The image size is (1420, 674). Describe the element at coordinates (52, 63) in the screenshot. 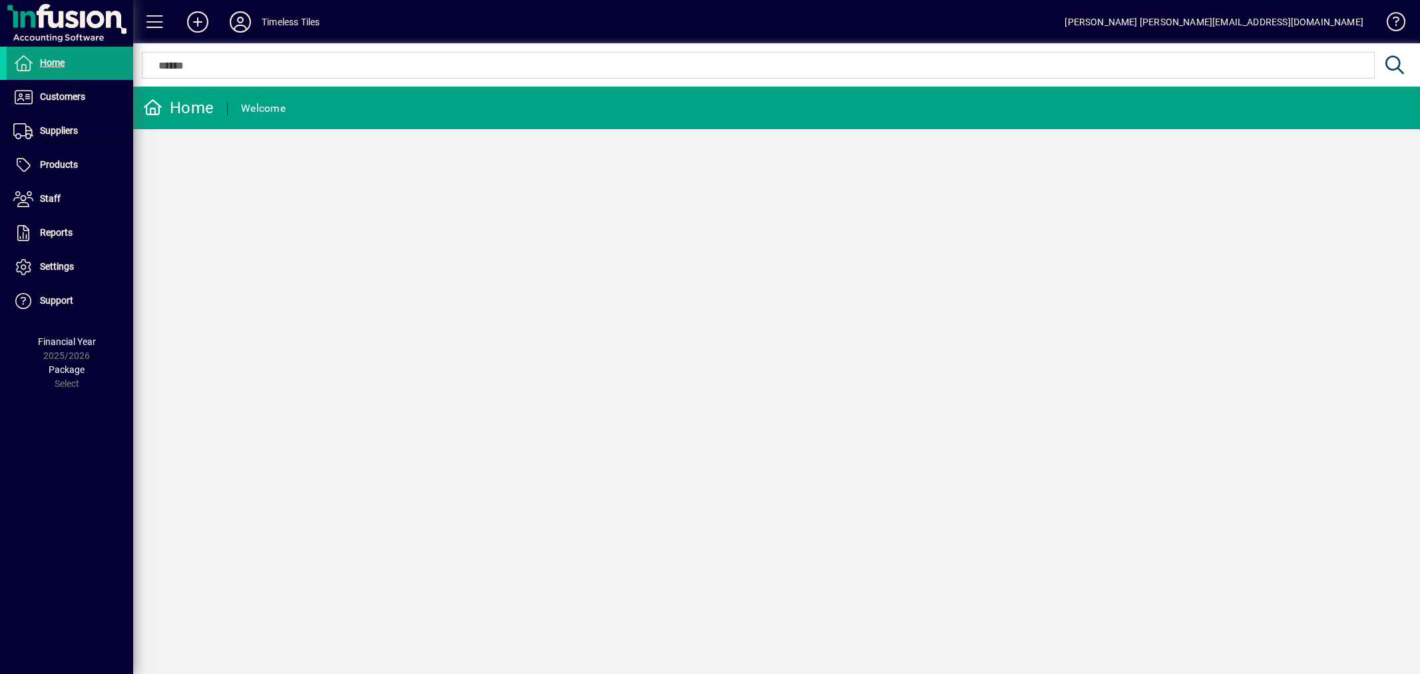

I see `span: Home` at that location.